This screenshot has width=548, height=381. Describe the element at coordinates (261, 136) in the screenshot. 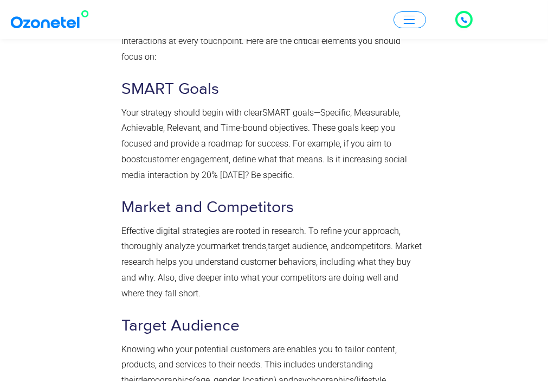

I see `span: —Specific, Measurable, Achievable, Relevant, and Time-bound objectives. These goals keep you focu...` at that location.